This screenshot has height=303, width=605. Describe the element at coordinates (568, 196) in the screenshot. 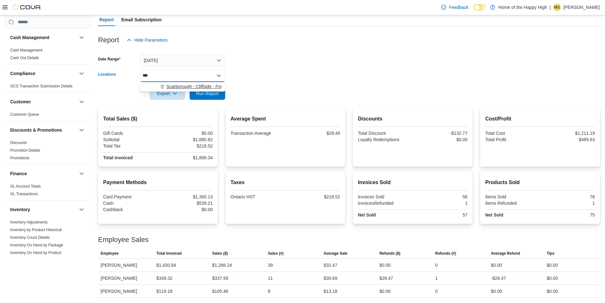

I see `div: 76` at that location.